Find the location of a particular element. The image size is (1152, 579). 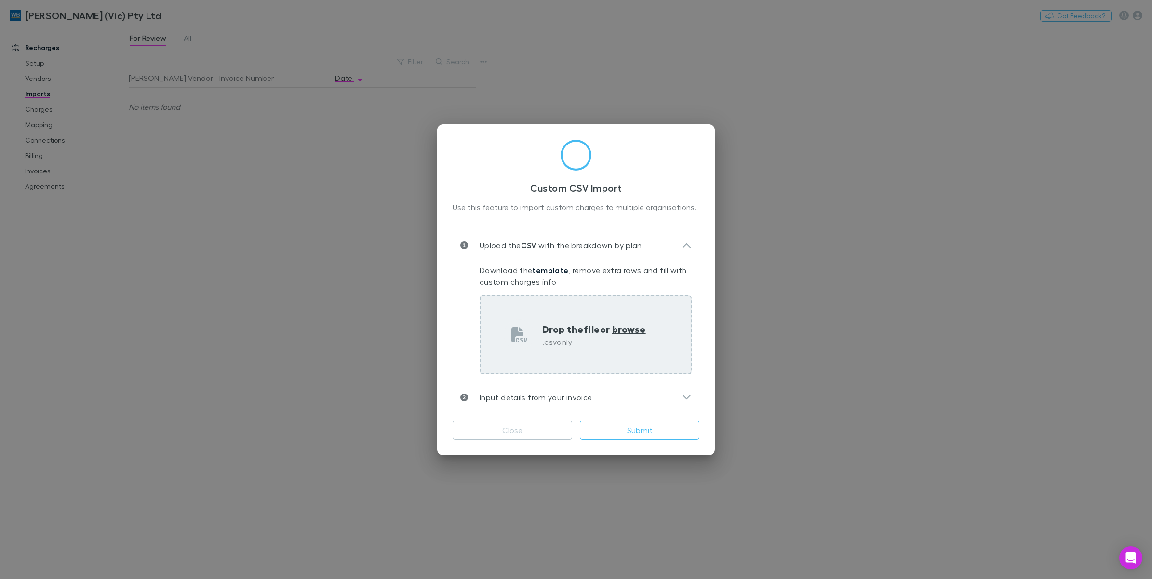

p: Input details from your invoice is located at coordinates (530, 398).